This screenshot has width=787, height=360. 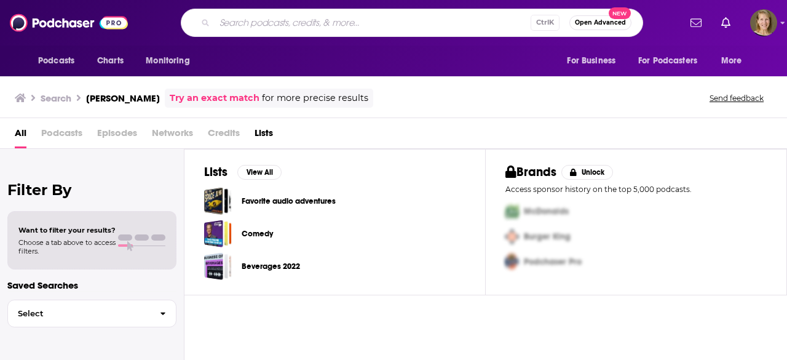 I want to click on a: Podchaser - Follow, Share and Rate Podcasts, so click(x=69, y=23).